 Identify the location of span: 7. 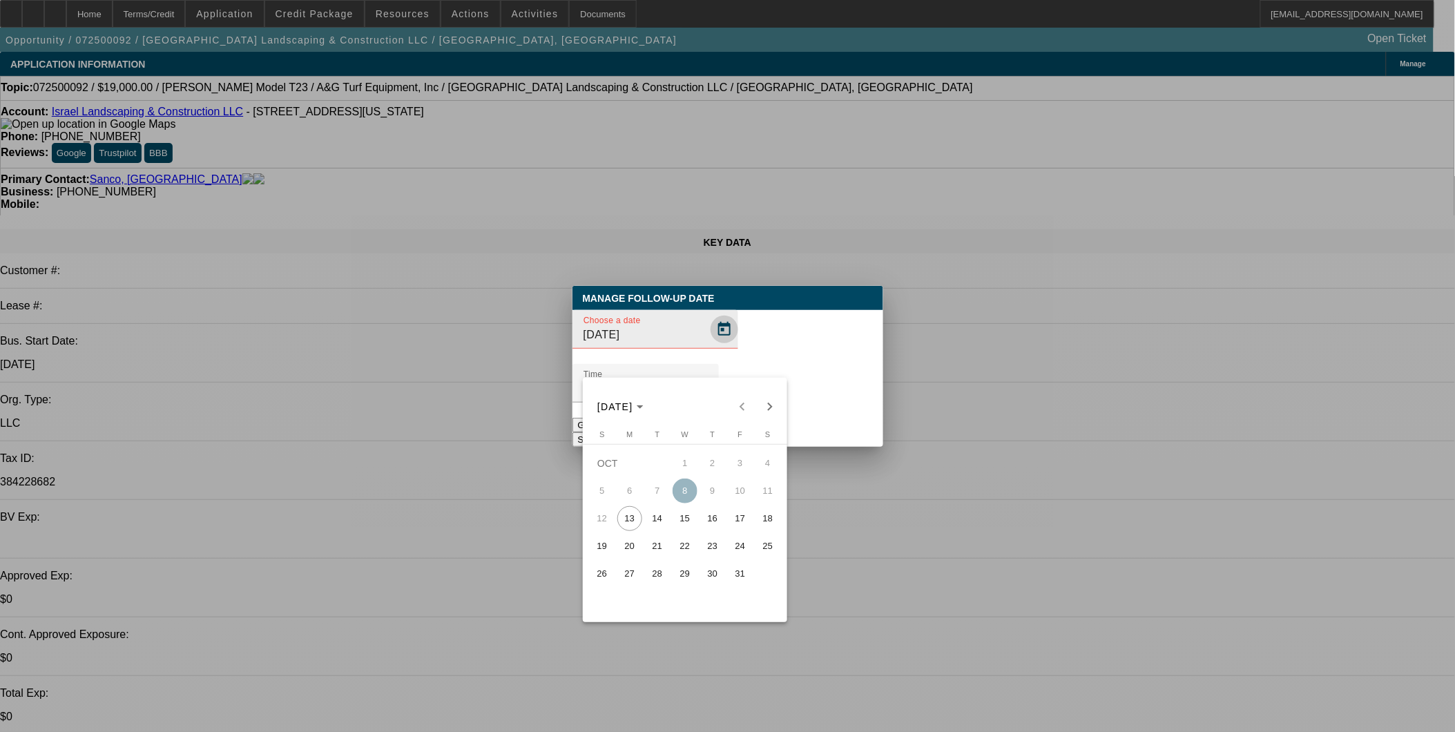
(657, 491).